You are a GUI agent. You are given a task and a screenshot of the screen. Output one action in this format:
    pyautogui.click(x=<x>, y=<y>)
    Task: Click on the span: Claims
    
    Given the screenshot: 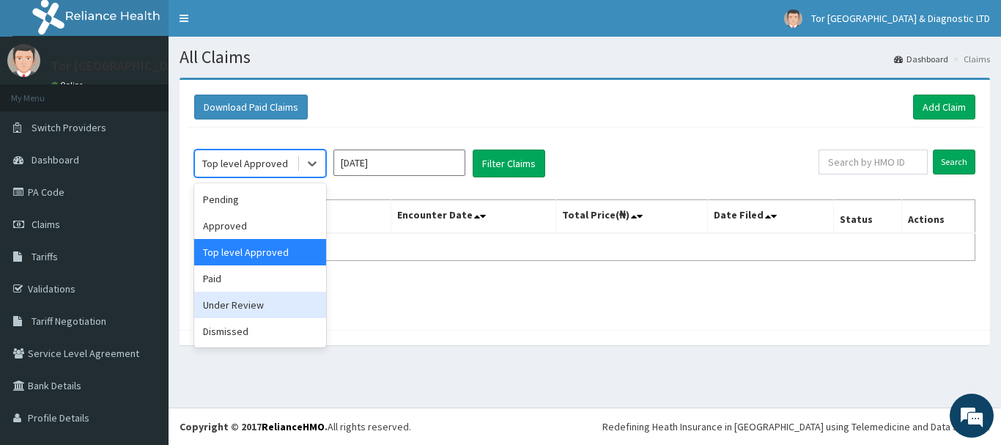 What is the action you would take?
    pyautogui.click(x=45, y=224)
    